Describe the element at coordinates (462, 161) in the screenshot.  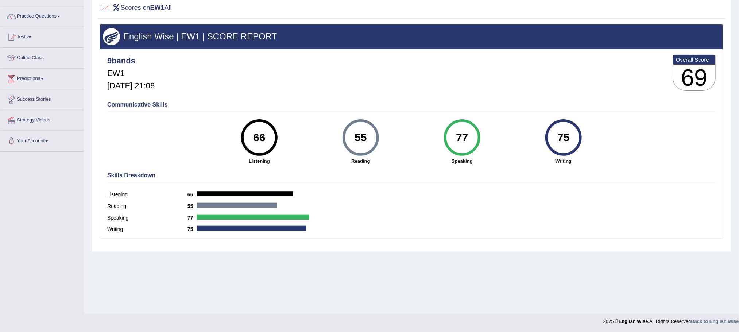
I see `strong: Speaking` at that location.